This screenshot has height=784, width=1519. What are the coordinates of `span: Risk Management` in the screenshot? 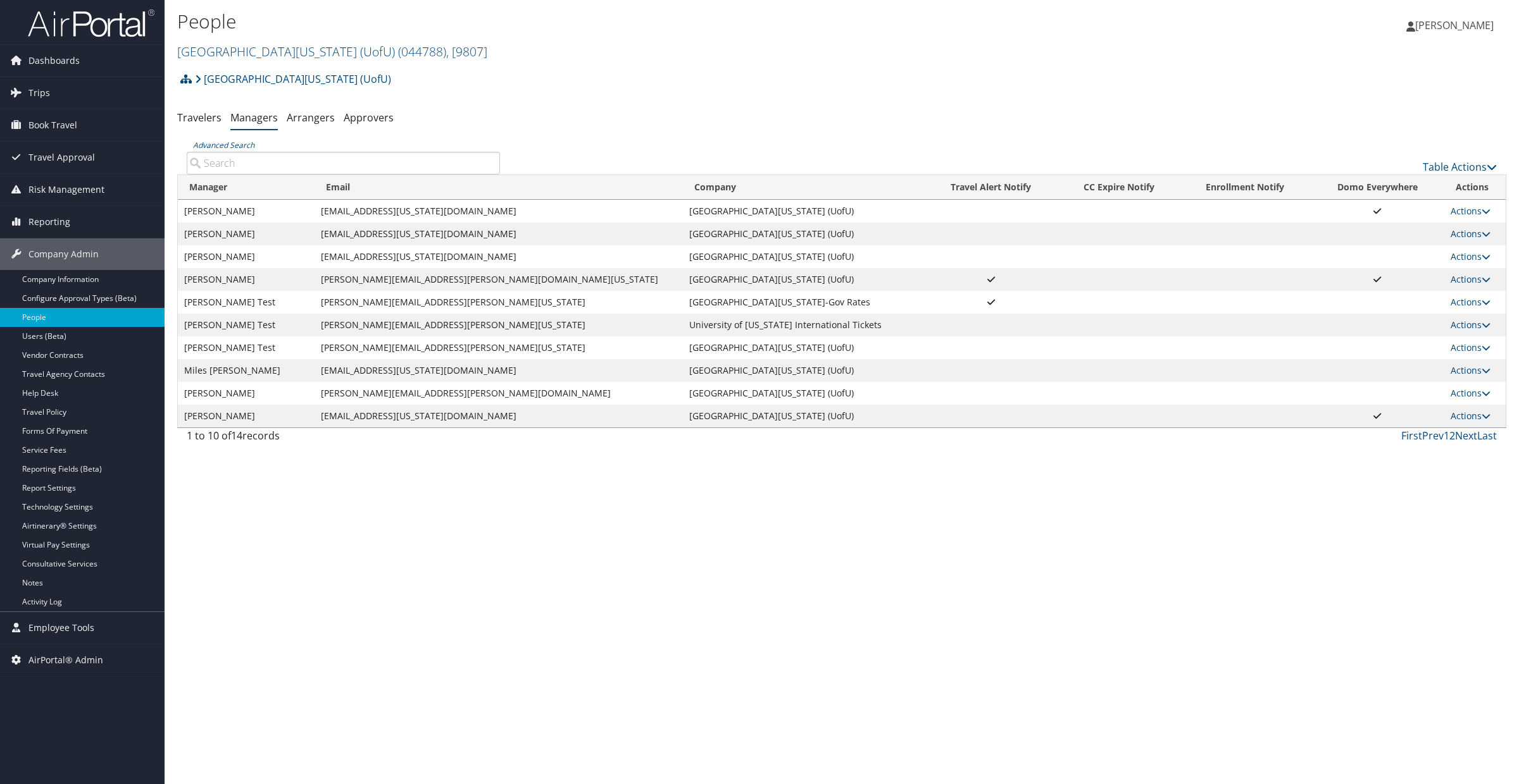 It's located at (67, 190).